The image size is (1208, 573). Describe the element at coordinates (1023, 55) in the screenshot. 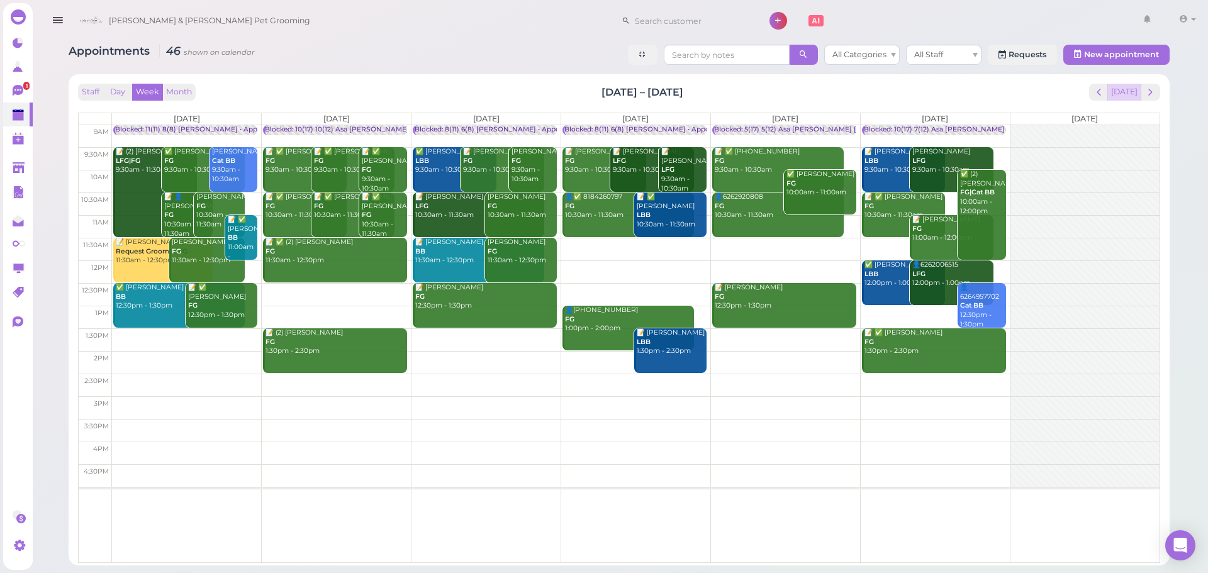

I see `a: Requests` at that location.